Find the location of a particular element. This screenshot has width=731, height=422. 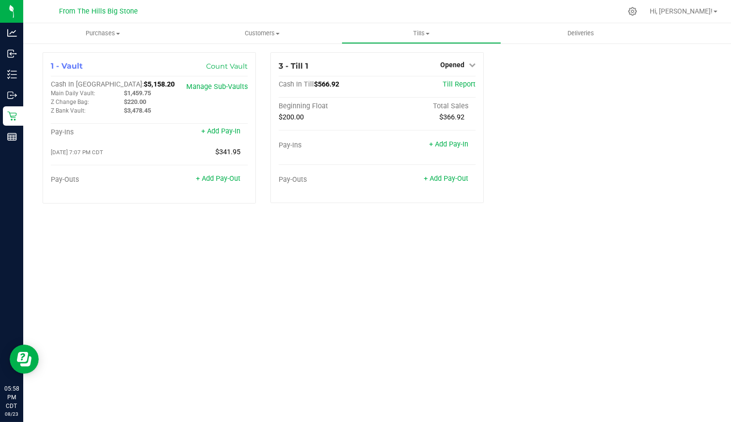

span: Customers is located at coordinates (262, 33).